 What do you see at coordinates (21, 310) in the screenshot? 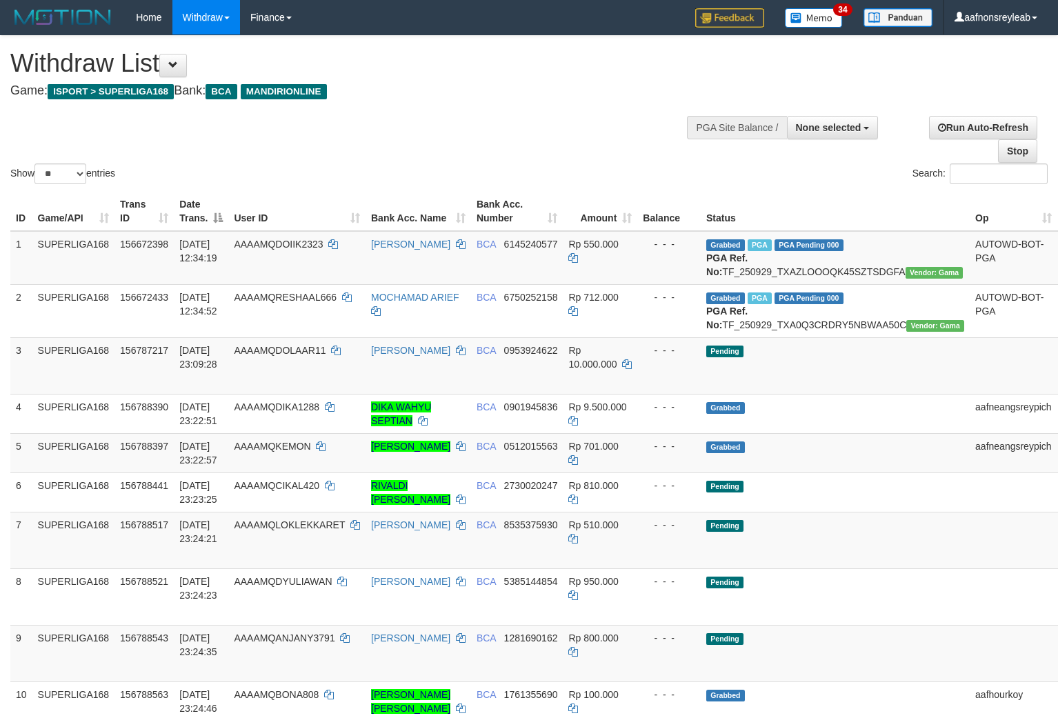
I see `td: 2` at bounding box center [21, 310].